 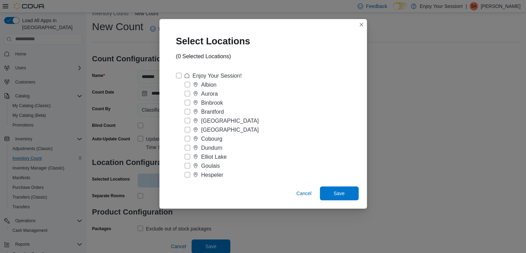 I want to click on div: Enjoy Your Session!, so click(x=217, y=76).